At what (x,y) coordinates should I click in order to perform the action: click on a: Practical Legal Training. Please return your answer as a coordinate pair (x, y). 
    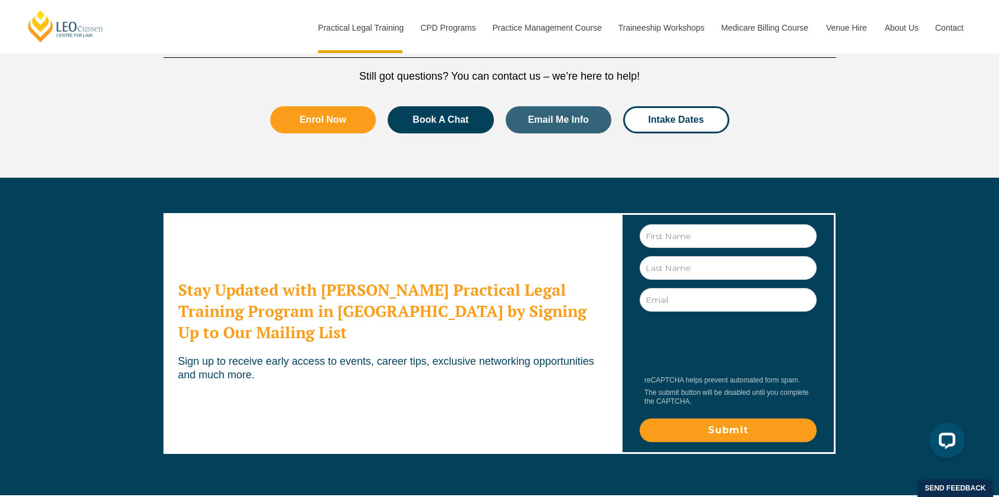
    Looking at the image, I should click on (361, 28).